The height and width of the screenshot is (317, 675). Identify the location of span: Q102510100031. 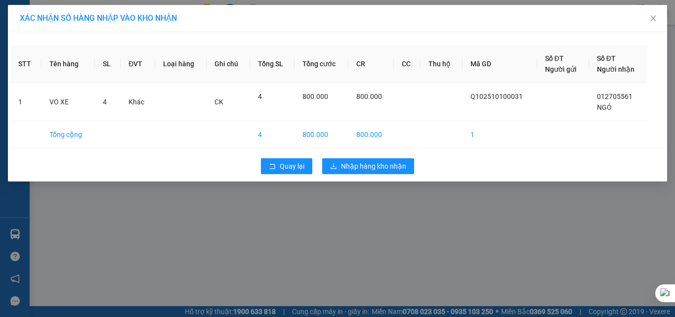
(497, 96).